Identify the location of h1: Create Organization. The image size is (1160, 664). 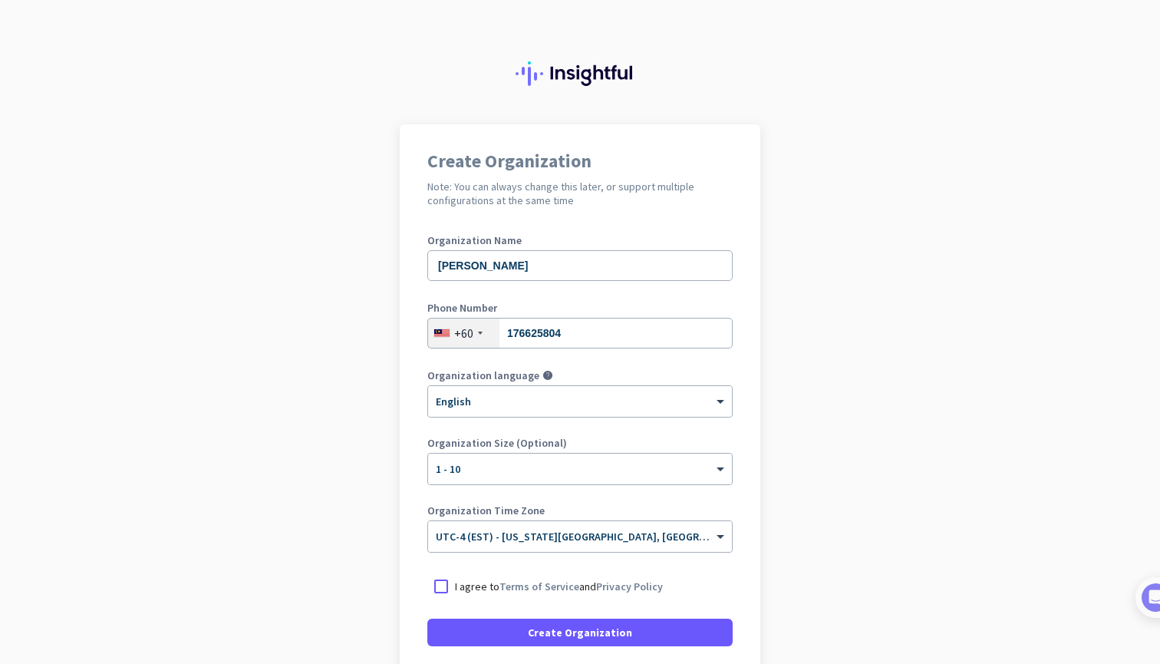
(580, 161).